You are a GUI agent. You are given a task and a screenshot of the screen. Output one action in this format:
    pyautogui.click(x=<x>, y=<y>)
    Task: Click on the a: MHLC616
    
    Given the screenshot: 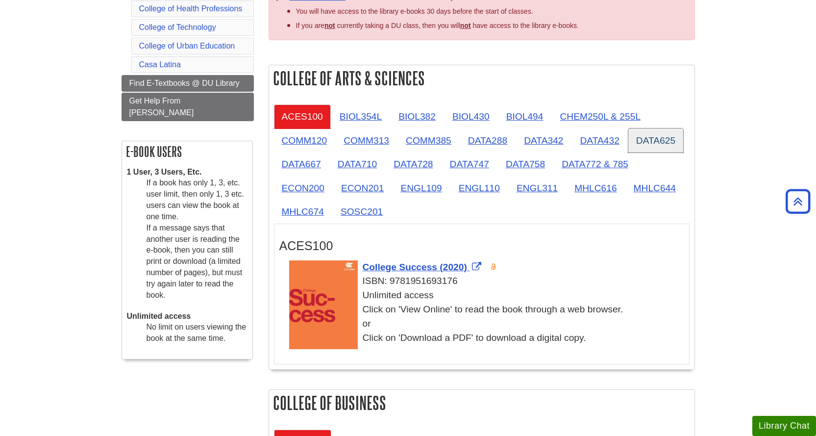 What is the action you would take?
    pyautogui.click(x=595, y=188)
    